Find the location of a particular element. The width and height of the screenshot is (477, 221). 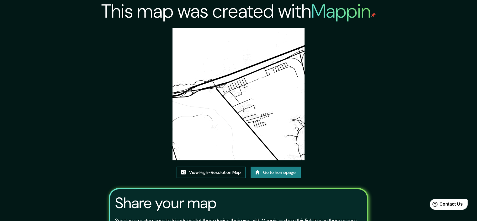

a: View High-Resolution Map is located at coordinates (211, 172).